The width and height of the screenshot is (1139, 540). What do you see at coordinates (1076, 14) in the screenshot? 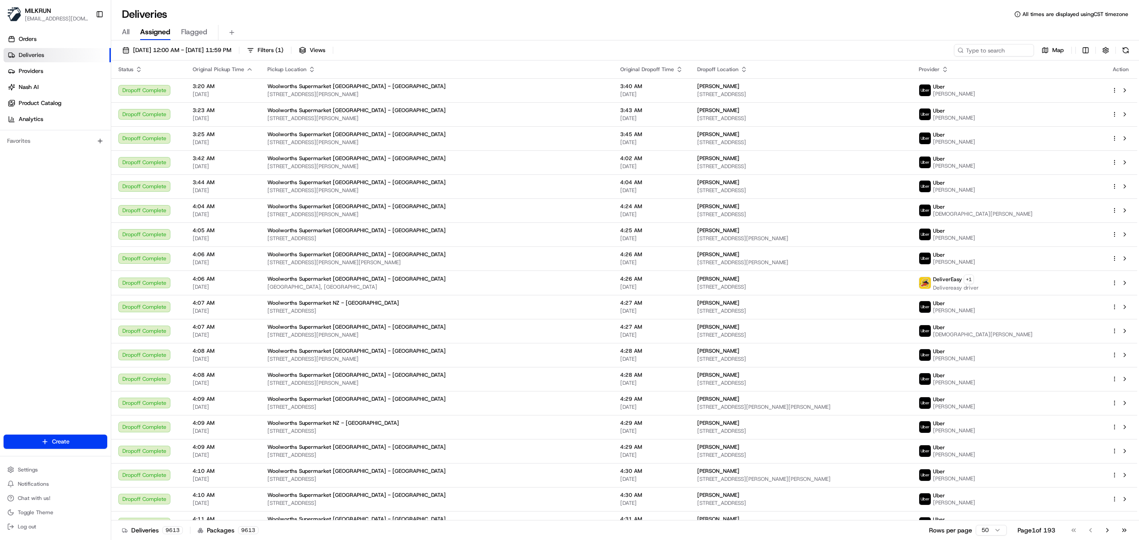
I see `span: All times are displayed using CST timezone` at bounding box center [1076, 14].